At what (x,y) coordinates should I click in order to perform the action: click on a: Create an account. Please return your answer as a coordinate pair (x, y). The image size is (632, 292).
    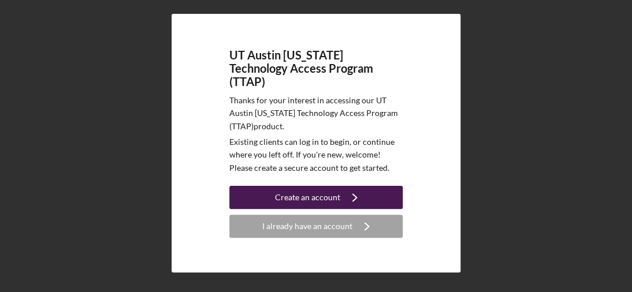
    Looking at the image, I should click on (316, 199).